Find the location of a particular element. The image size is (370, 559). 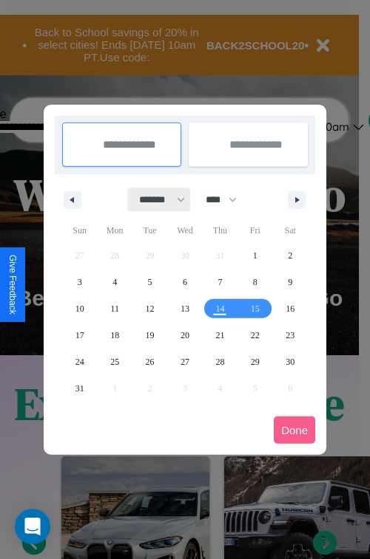

button: 22 is located at coordinates (254, 336).